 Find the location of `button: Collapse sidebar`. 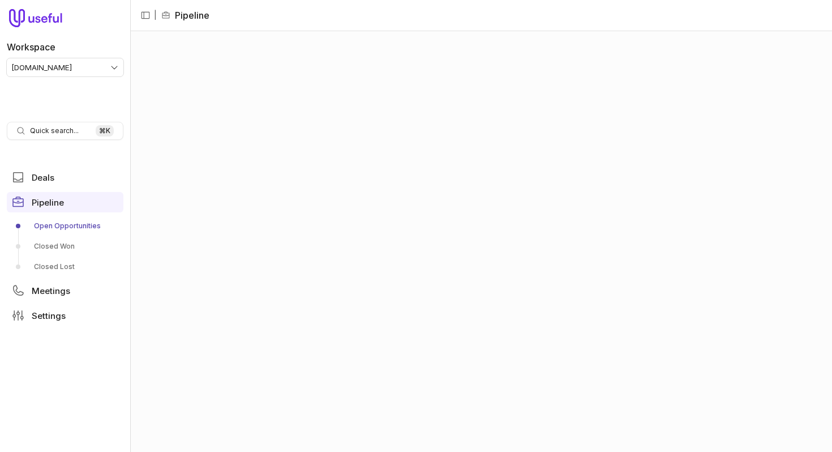

button: Collapse sidebar is located at coordinates (145, 15).